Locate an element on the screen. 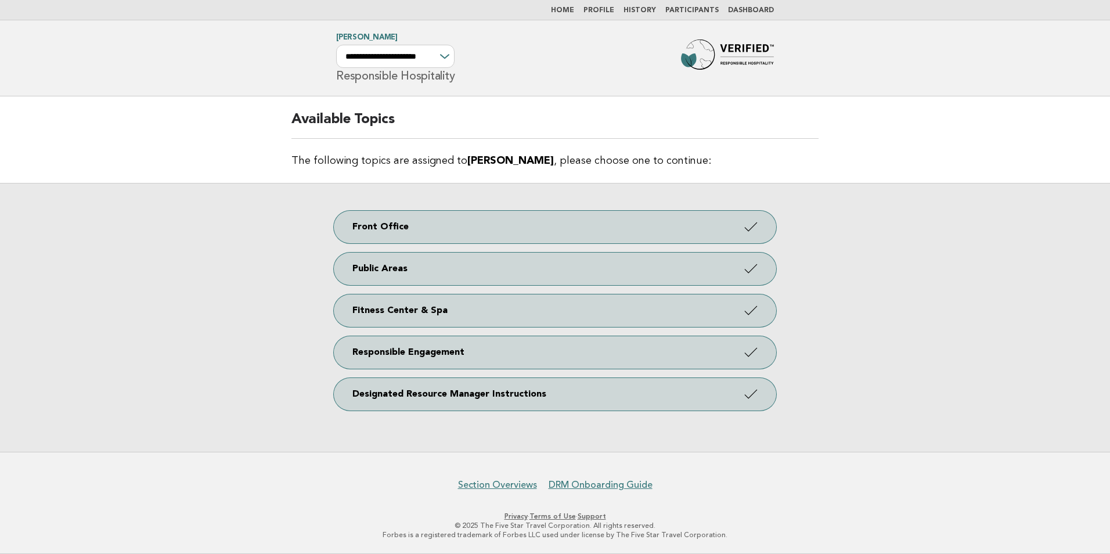 The image size is (1110, 554). p: The following topics are assigned to , please choose one to continue: is located at coordinates (555, 161).